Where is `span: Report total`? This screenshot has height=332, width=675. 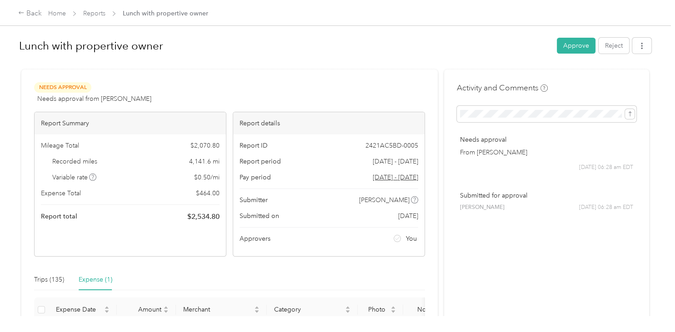 span: Report total is located at coordinates (59, 216).